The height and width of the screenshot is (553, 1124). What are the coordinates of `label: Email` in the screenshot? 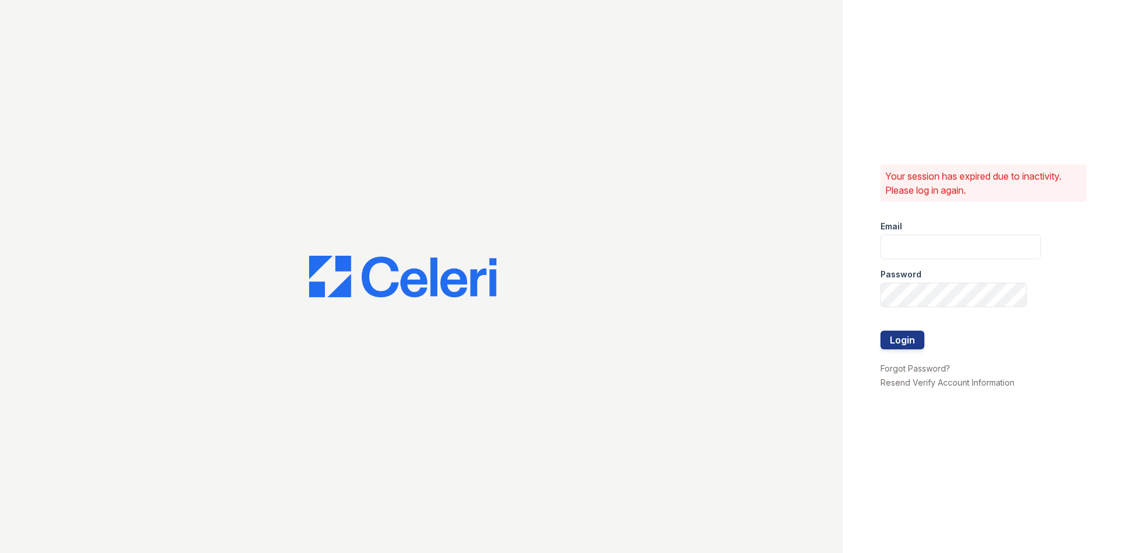 It's located at (891, 226).